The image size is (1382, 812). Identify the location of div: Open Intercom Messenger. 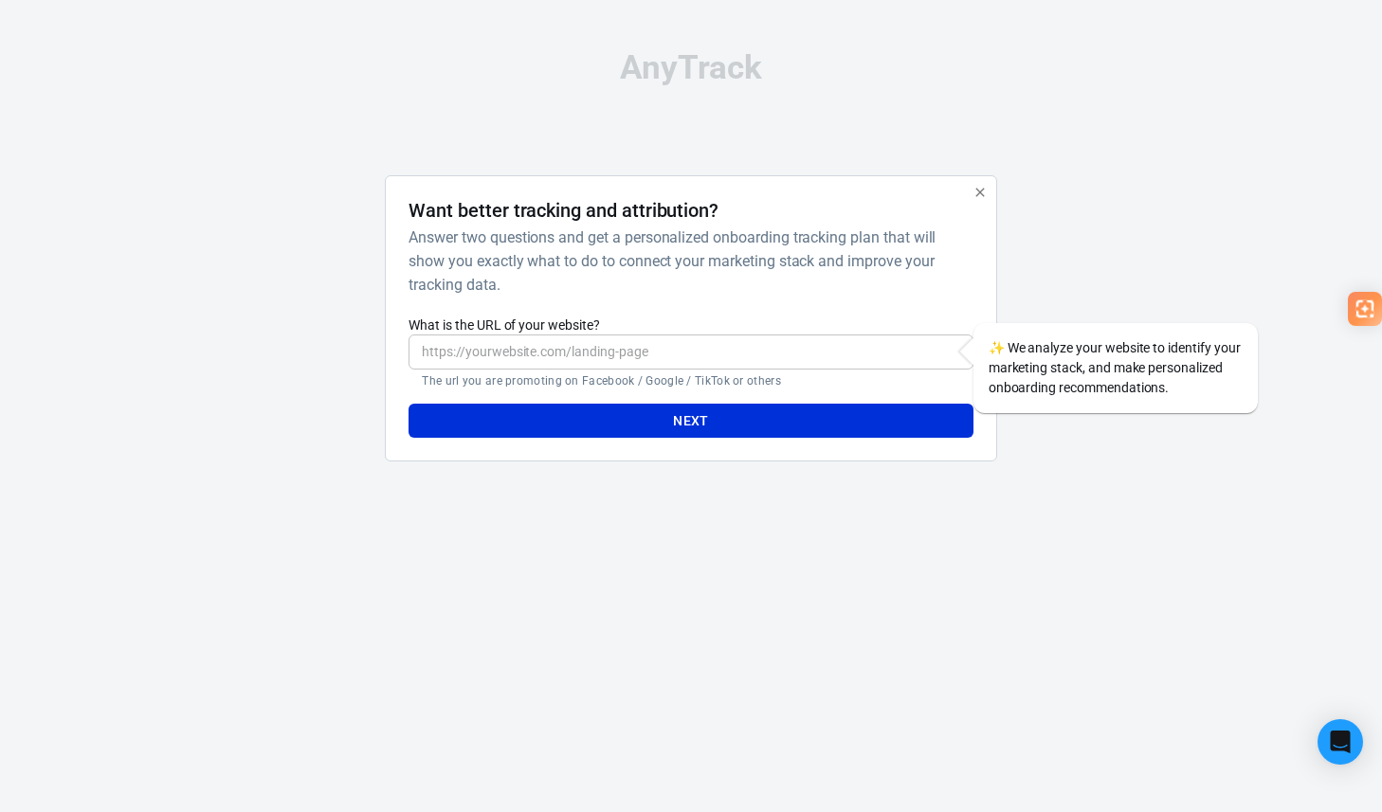
(1340, 742).